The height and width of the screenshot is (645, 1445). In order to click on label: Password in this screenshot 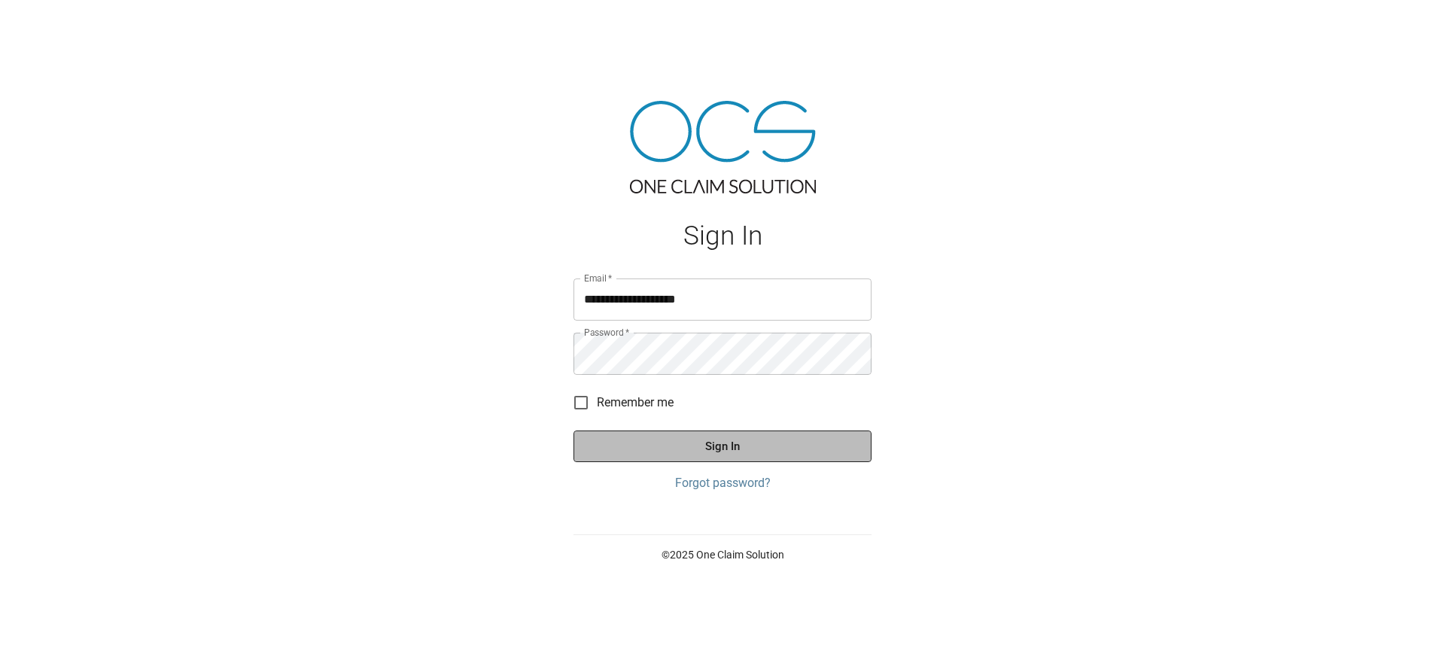, I will do `click(607, 332)`.